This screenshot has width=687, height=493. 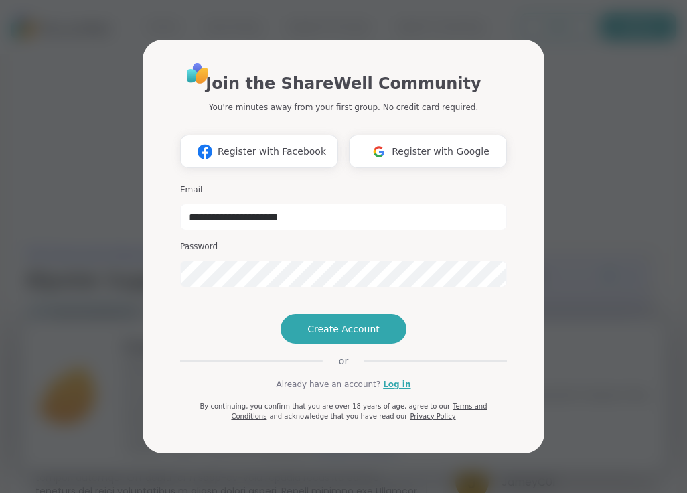 What do you see at coordinates (359, 411) in the screenshot?
I see `a: Terms and Conditions` at bounding box center [359, 411].